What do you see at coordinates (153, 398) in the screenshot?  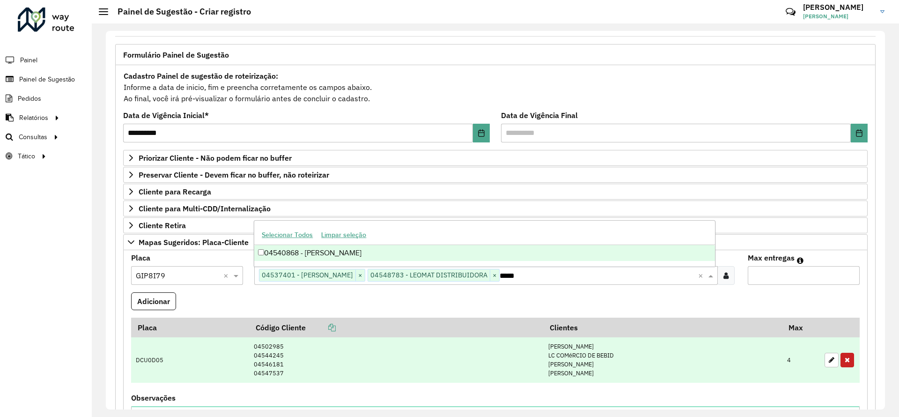 I see `label: Observações` at bounding box center [153, 398].